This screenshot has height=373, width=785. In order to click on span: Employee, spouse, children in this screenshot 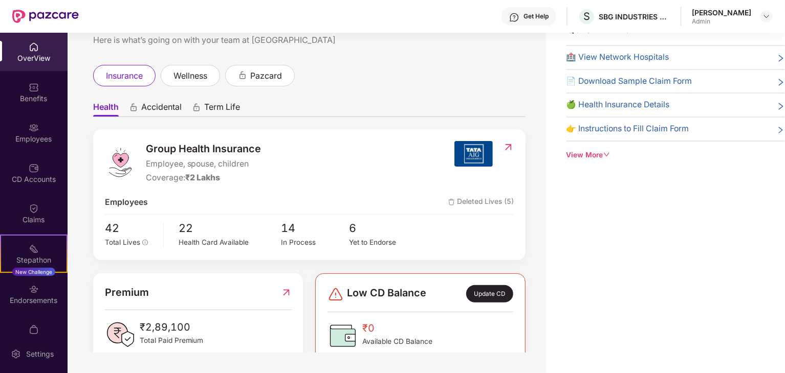, I will do `click(204, 164)`.